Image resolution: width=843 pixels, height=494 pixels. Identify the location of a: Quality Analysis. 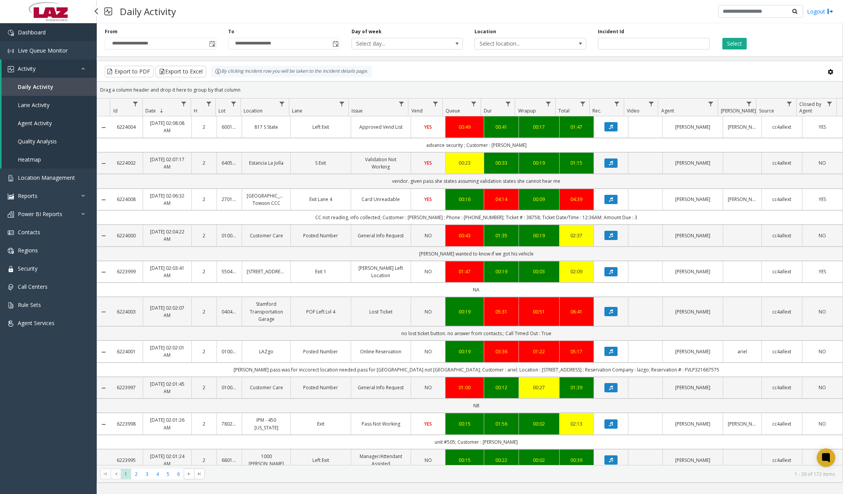
(49, 141).